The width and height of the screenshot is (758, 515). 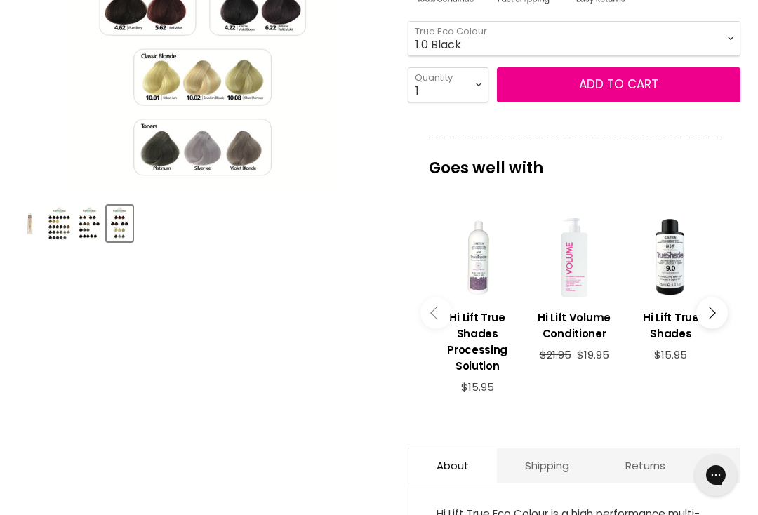 What do you see at coordinates (28, 26) in the screenshot?
I see `button: Gorgias live chat` at bounding box center [28, 26].